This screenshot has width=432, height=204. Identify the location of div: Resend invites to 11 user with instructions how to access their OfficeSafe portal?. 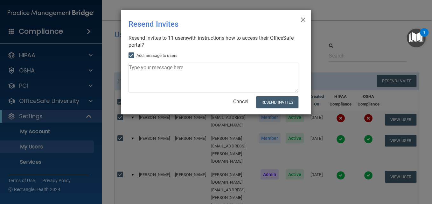
(214, 42).